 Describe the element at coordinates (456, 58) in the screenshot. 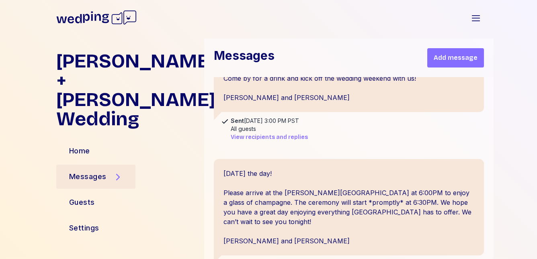

I see `span: Add message` at that location.